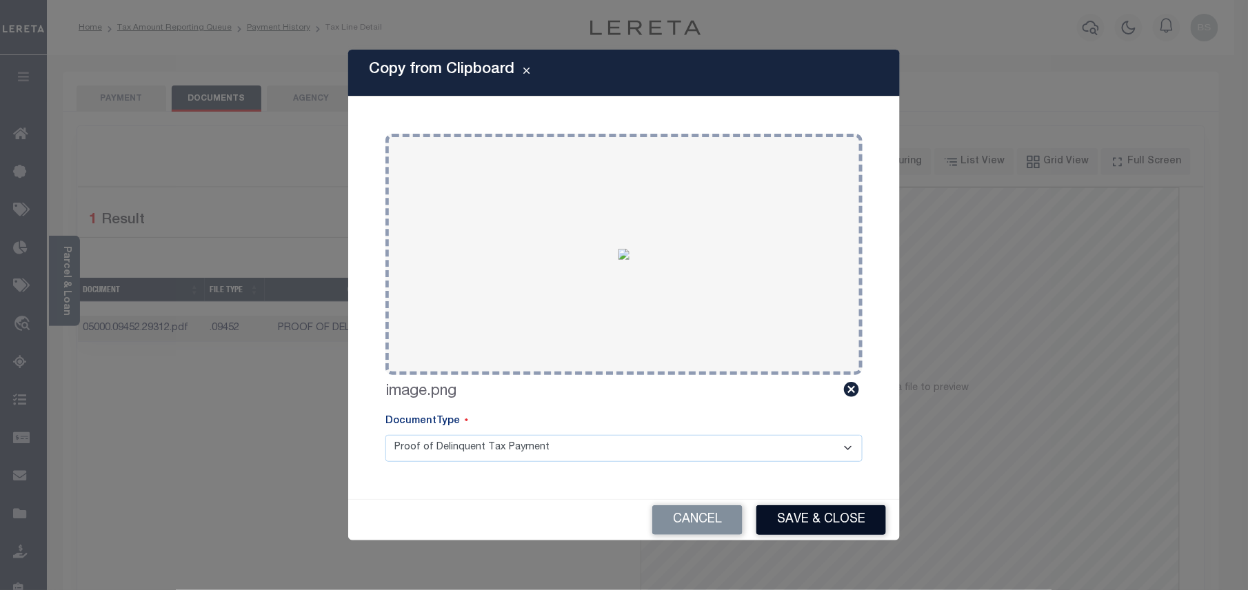 This screenshot has height=590, width=1248. Describe the element at coordinates (420, 391) in the screenshot. I see `label: image.png` at that location.